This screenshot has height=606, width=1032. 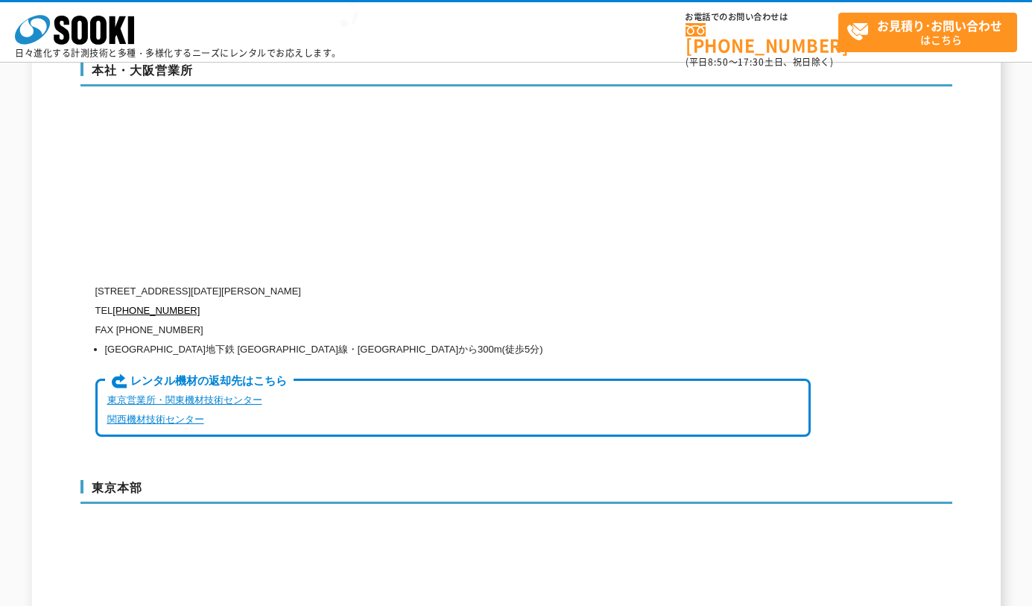 I want to click on a: お見積り･お問い合わせはこちら, so click(x=928, y=32).